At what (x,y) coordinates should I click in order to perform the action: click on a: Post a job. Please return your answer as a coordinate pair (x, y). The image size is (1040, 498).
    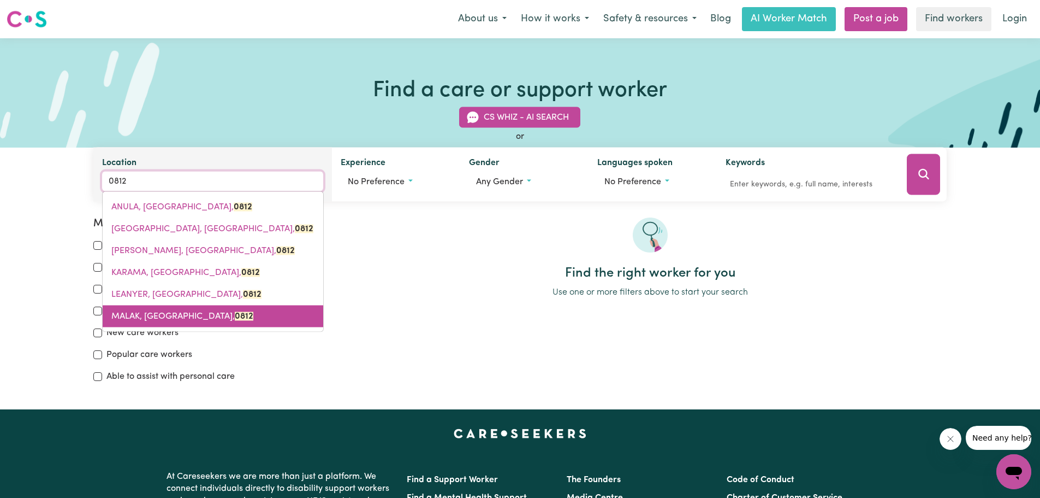
    Looking at the image, I should click on (876, 19).